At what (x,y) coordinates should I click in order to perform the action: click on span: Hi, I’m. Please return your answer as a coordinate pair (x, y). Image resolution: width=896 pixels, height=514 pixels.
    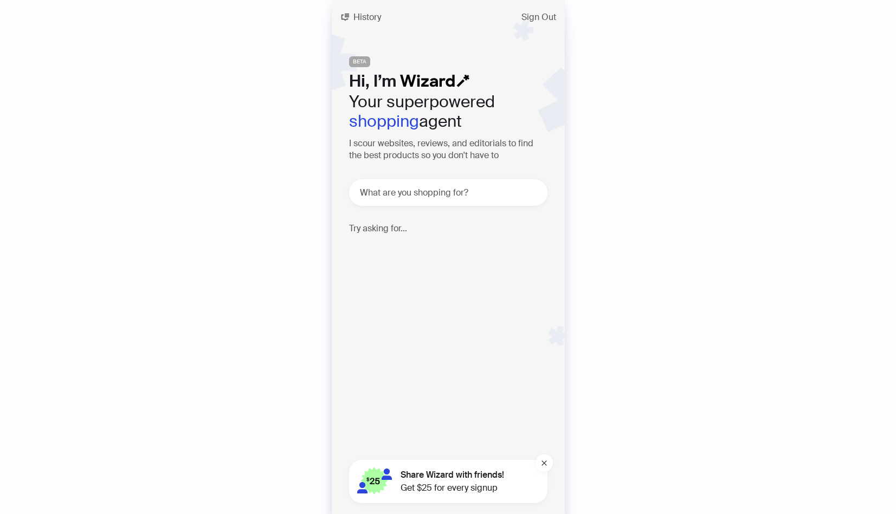
    Looking at the image, I should click on (372, 81).